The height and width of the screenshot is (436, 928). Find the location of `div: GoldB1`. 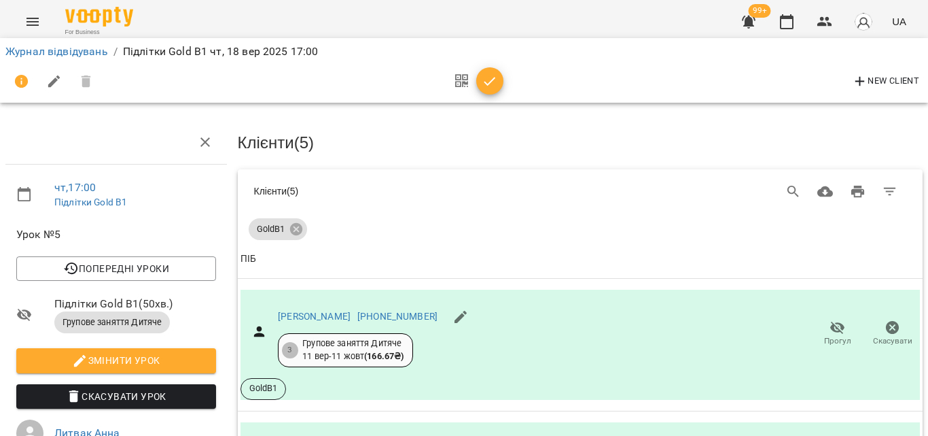

div: GoldB1 is located at coordinates (278, 229).